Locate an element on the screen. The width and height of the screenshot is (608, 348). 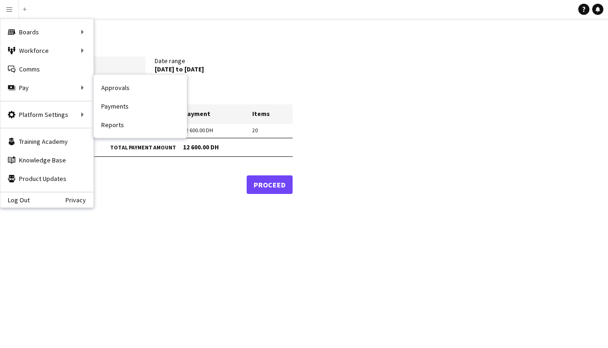
a: Log Out is located at coordinates (15, 200).